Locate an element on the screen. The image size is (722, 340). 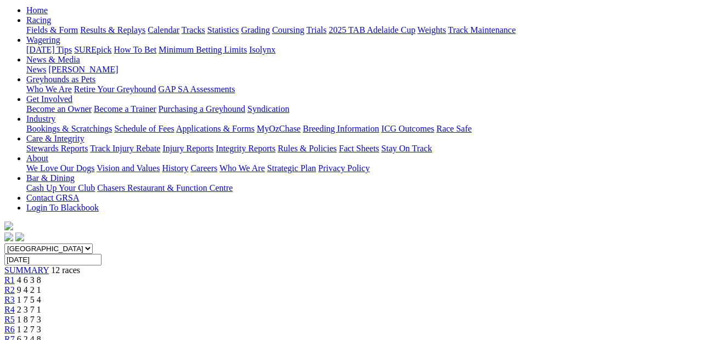
a: Fact Sheets is located at coordinates (359, 148).